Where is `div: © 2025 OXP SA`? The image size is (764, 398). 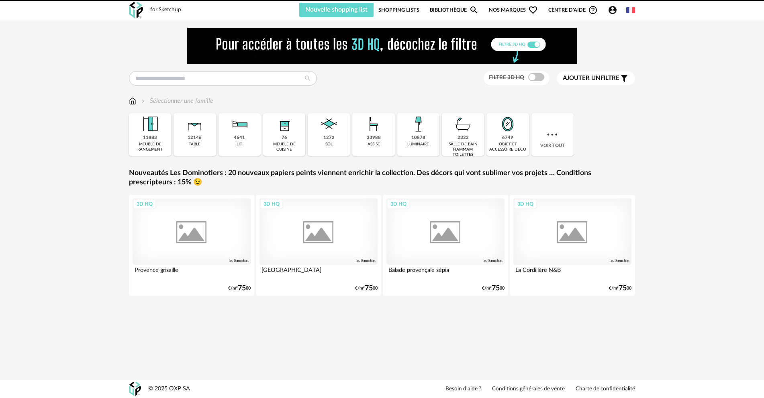 div: © 2025 OXP SA is located at coordinates (169, 389).